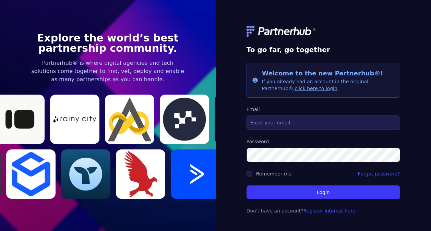  I want to click on label: Remember me, so click(274, 174).